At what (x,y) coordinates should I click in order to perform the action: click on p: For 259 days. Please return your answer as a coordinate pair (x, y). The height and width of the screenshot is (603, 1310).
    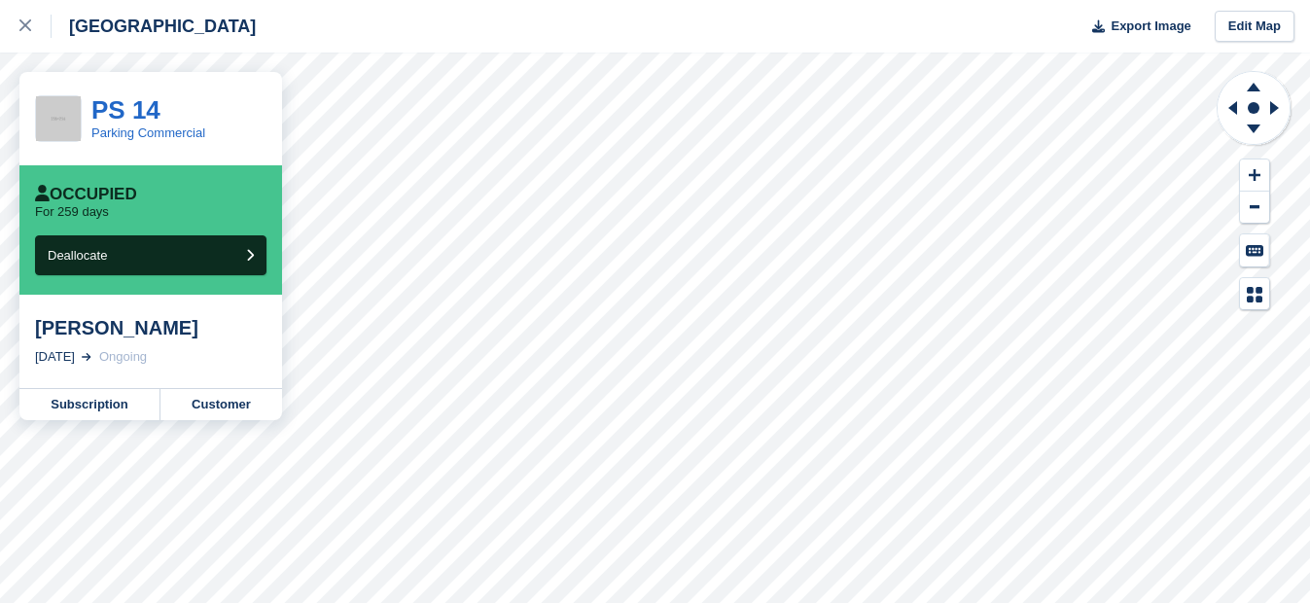
    Looking at the image, I should click on (72, 212).